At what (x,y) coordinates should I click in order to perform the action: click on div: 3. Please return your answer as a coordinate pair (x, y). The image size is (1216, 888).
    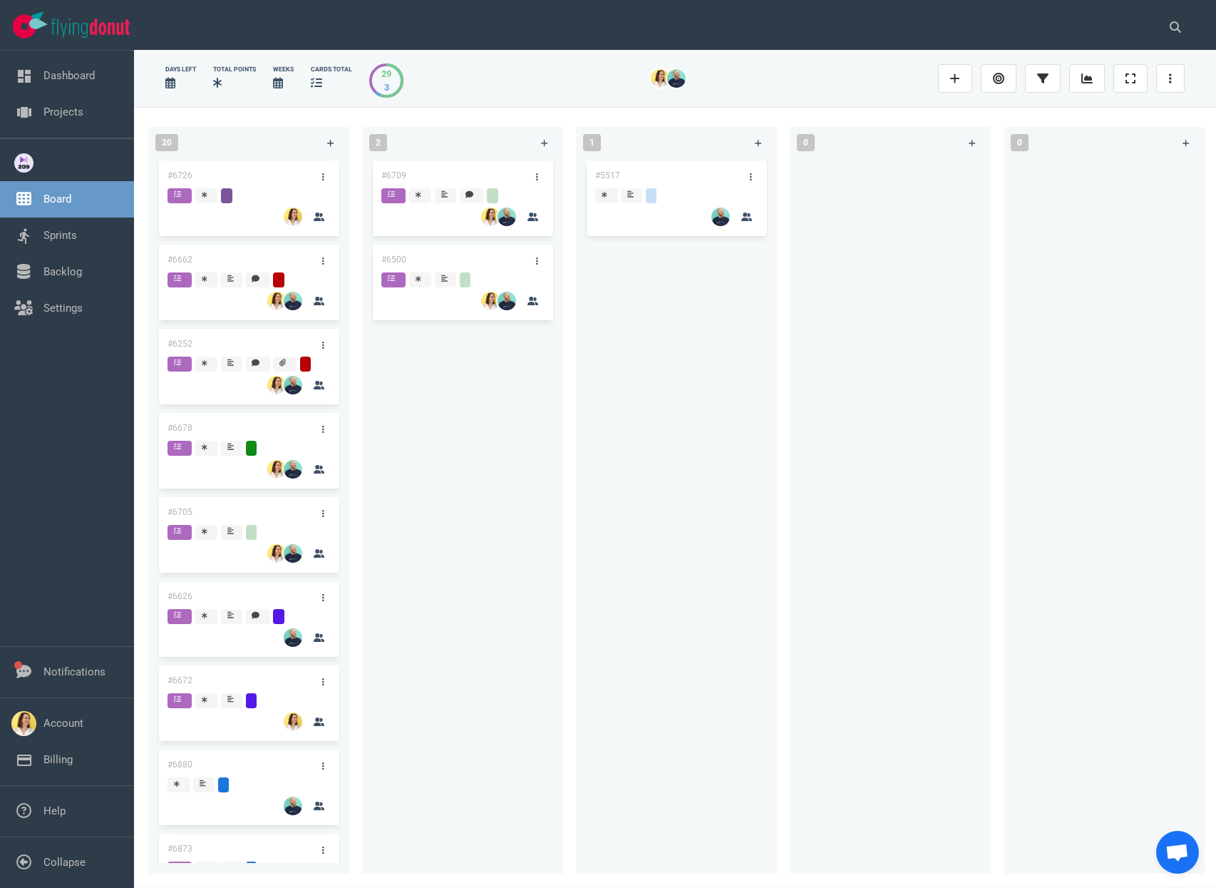
    Looking at the image, I should click on (386, 87).